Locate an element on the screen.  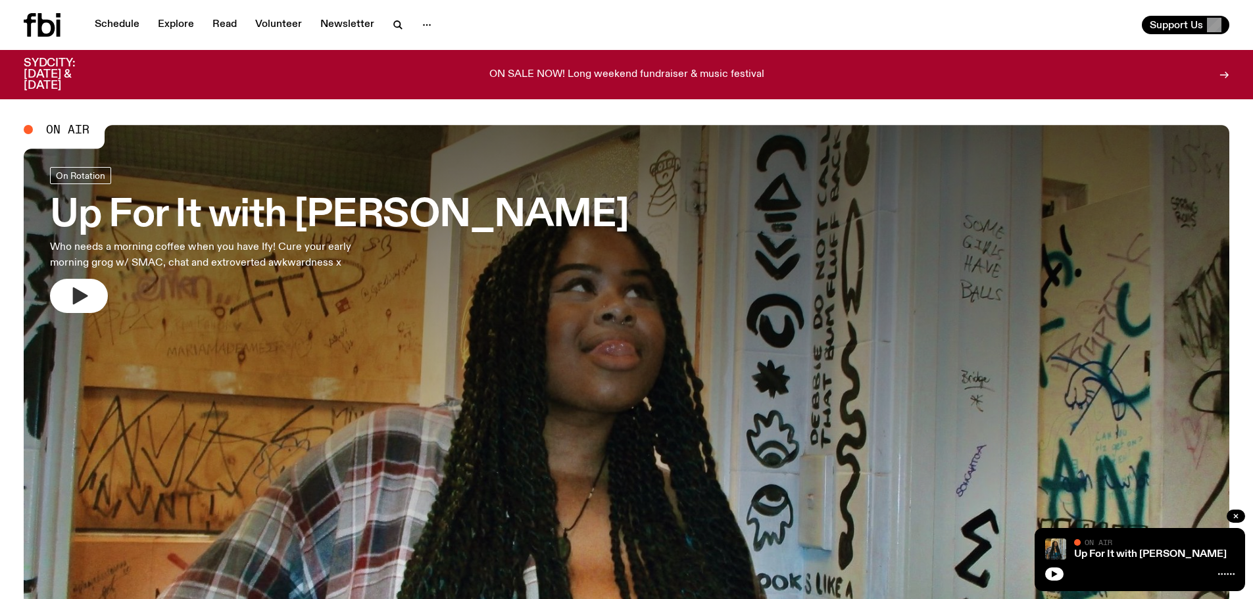
a: On Rotation is located at coordinates (80, 176).